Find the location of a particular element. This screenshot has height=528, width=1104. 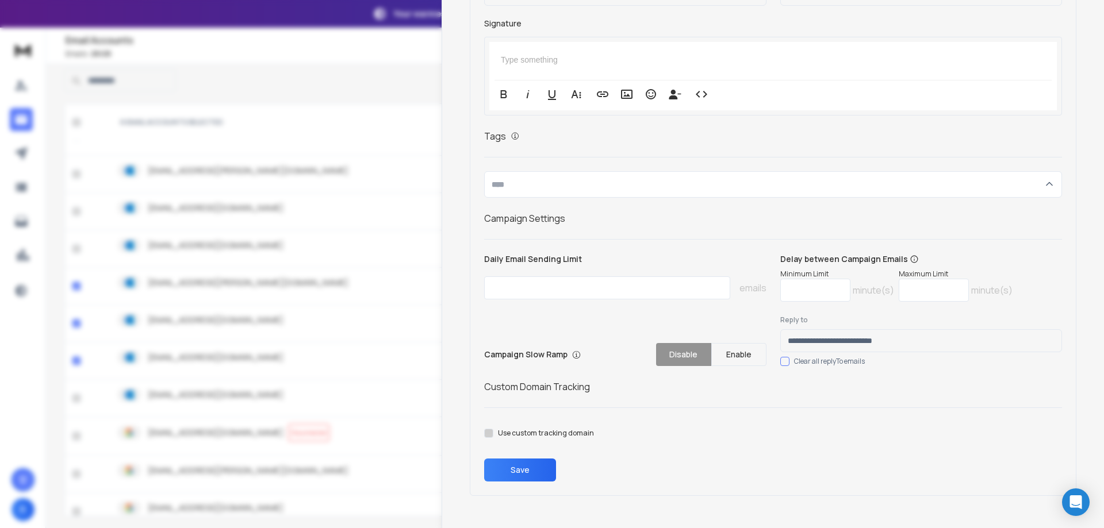

label: Signature is located at coordinates (773, 24).